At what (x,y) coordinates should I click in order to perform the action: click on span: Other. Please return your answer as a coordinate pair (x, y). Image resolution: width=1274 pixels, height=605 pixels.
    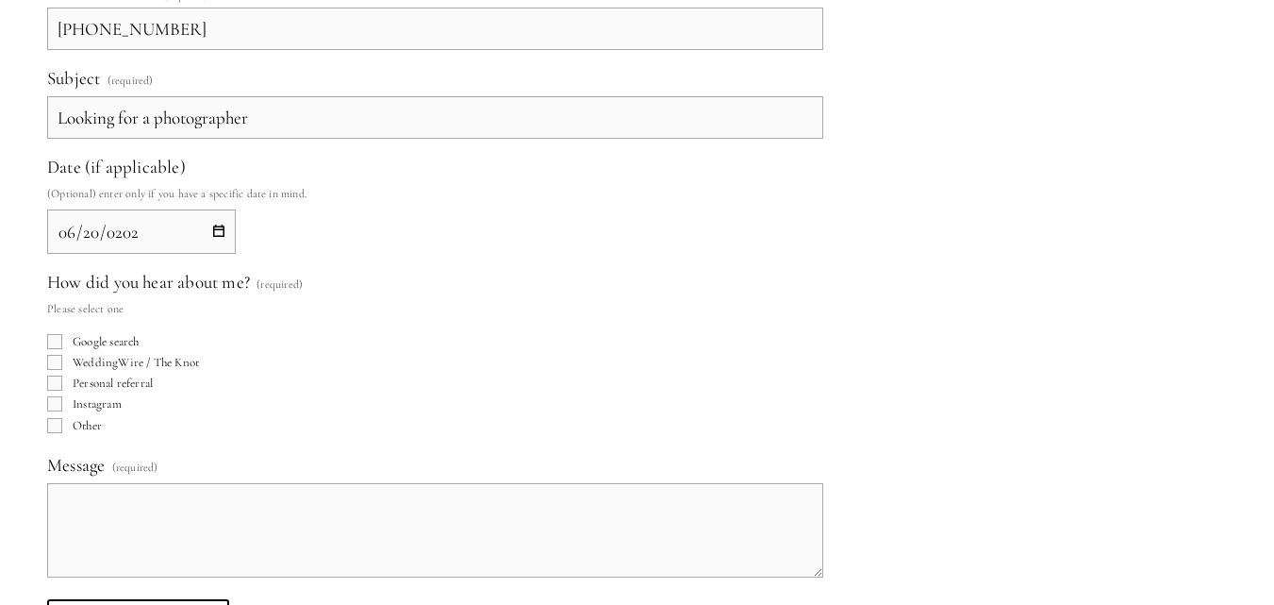
    Looking at the image, I should click on (87, 425).